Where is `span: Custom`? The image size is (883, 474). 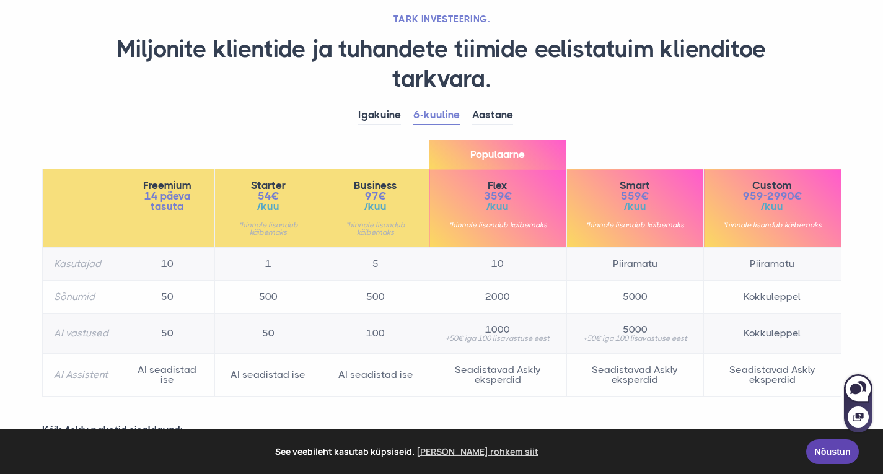 span: Custom is located at coordinates (772, 185).